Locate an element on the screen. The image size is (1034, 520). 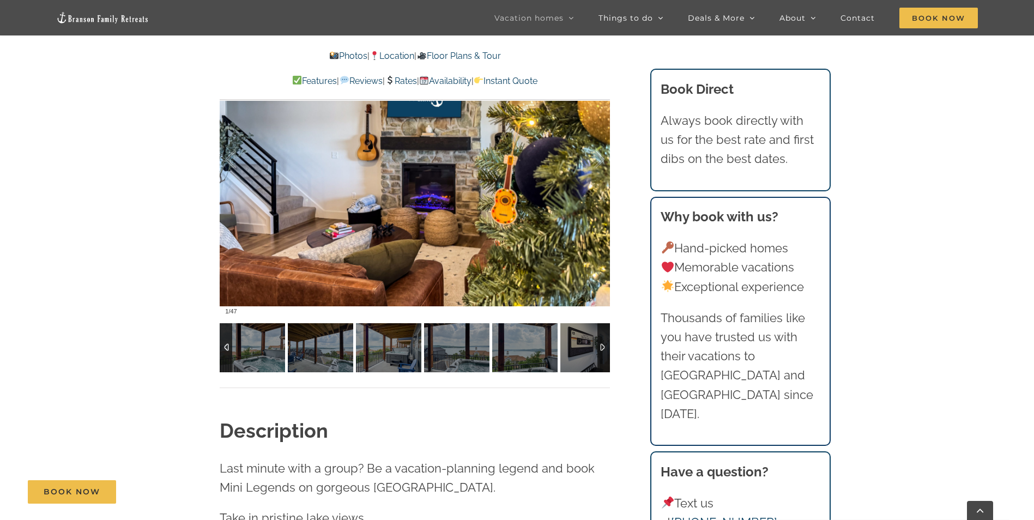
a: Features is located at coordinates (315, 81).